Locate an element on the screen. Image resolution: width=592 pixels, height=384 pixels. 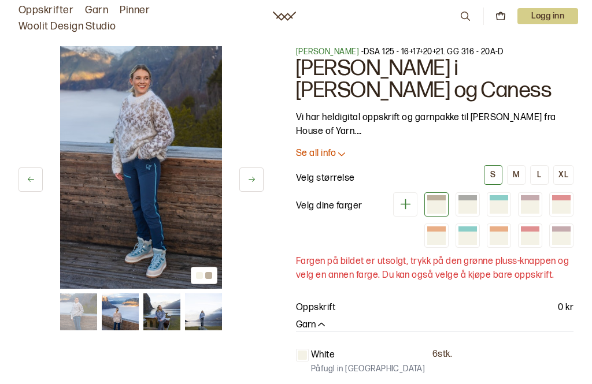
p: 0 kr is located at coordinates (565, 308).